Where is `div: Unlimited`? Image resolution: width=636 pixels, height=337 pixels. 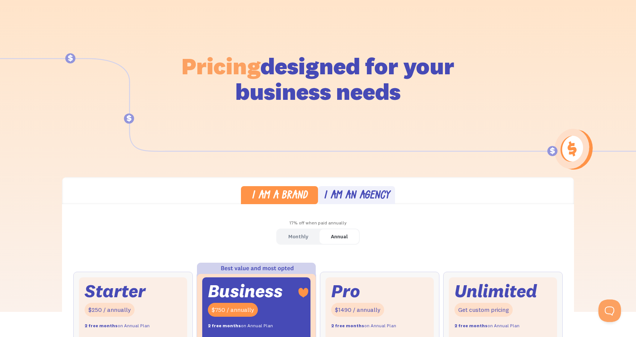
div: Unlimited is located at coordinates (495, 291).